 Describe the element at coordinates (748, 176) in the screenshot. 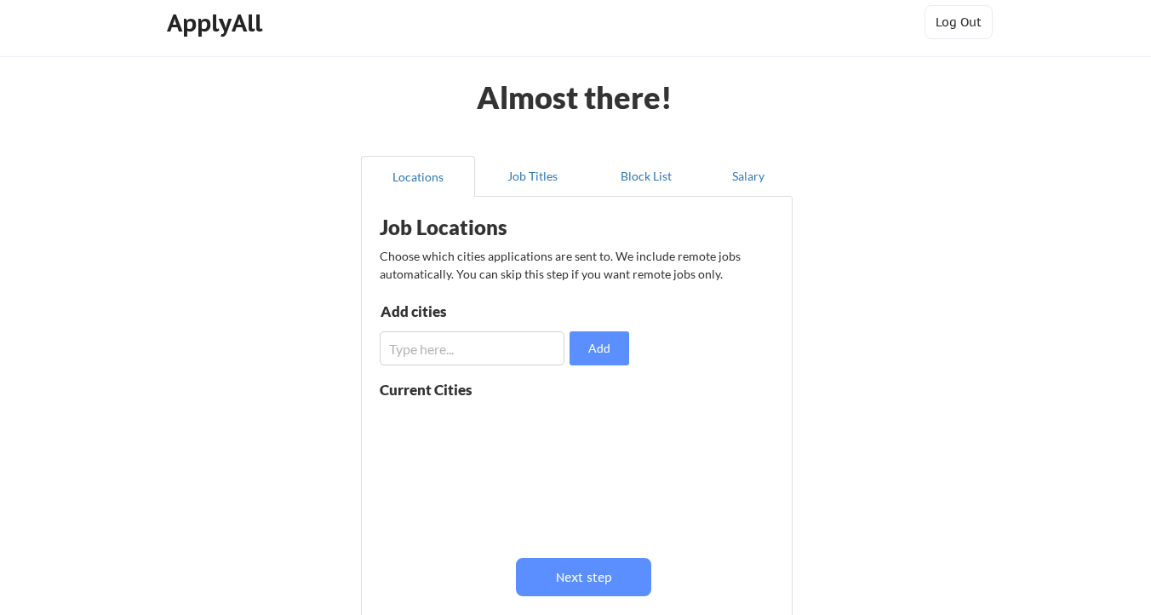

I see `button: Salary` at that location.